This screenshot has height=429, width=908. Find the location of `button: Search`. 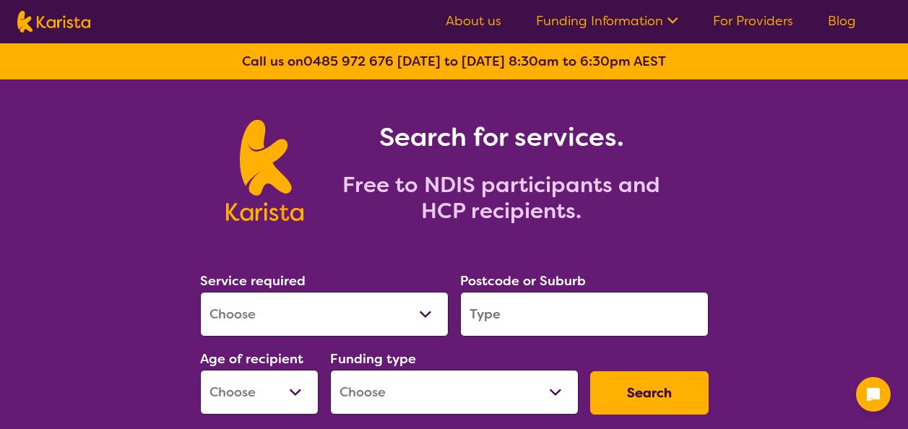

button: Search is located at coordinates (649, 393).